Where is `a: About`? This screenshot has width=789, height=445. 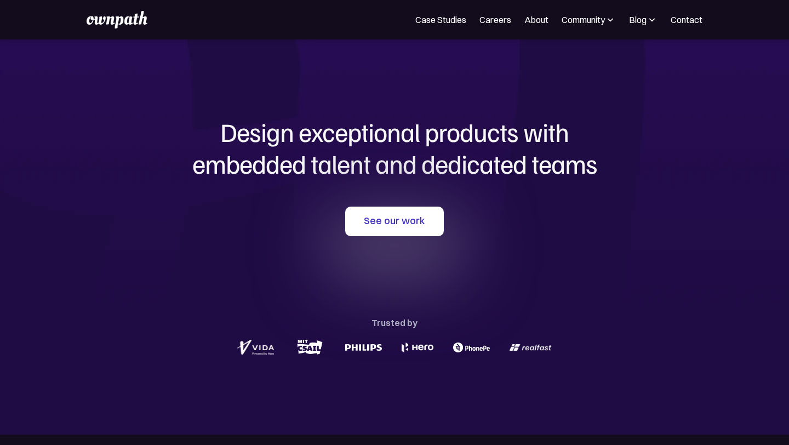 a: About is located at coordinates (536, 20).